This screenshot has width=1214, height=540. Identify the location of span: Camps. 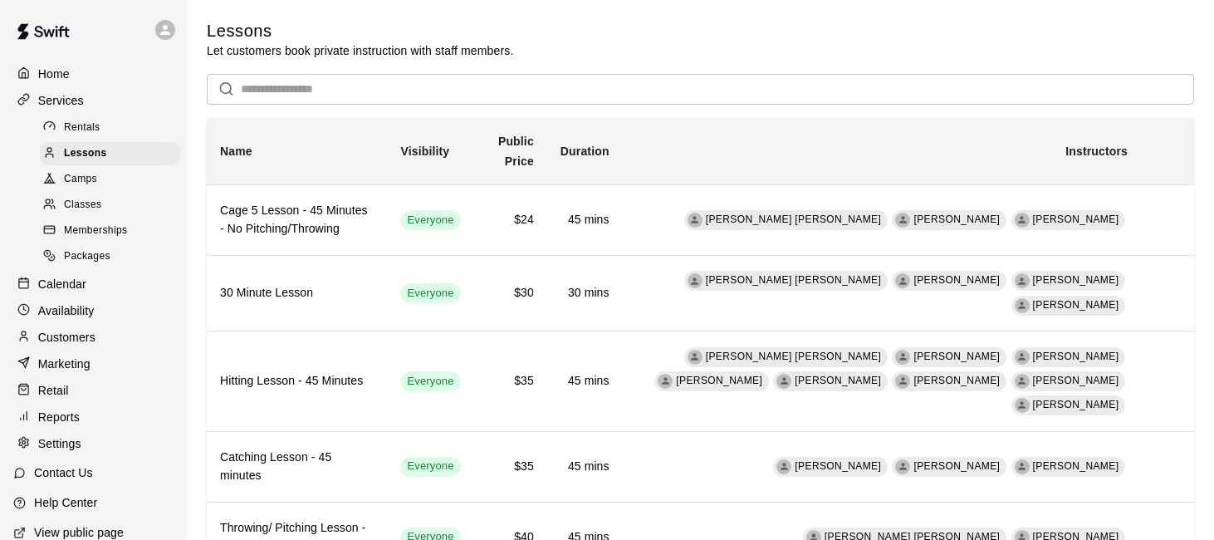
(81, 179).